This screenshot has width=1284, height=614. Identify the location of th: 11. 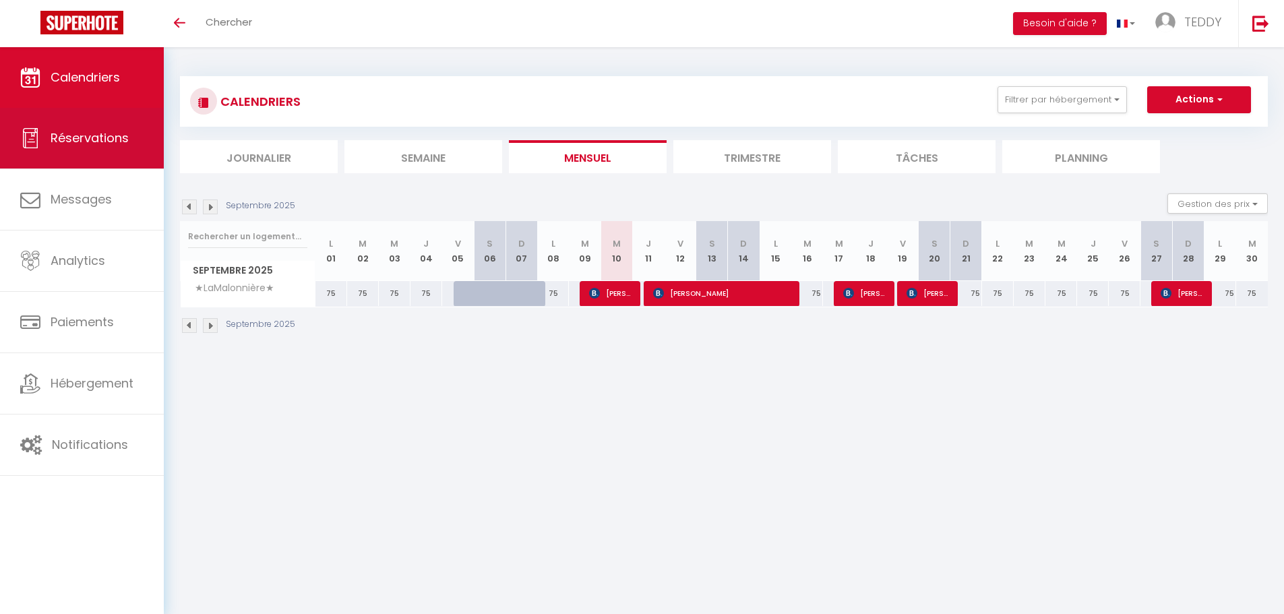
(649, 251).